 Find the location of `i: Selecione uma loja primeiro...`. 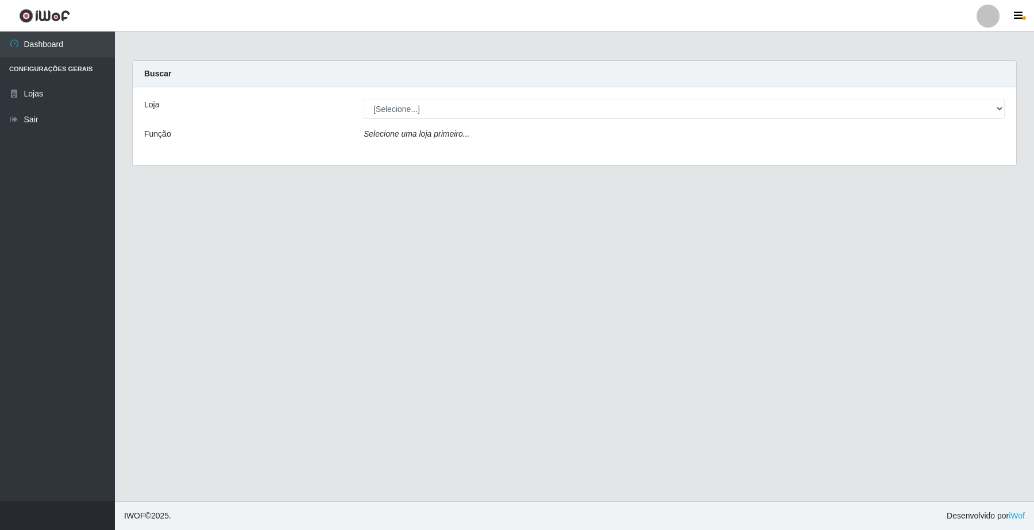

i: Selecione uma loja primeiro... is located at coordinates (416, 134).